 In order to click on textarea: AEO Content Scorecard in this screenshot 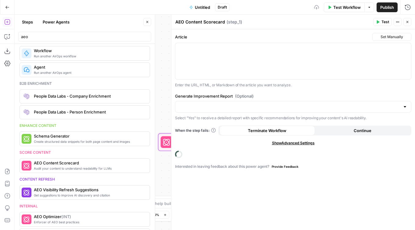, I will do `click(200, 22)`.